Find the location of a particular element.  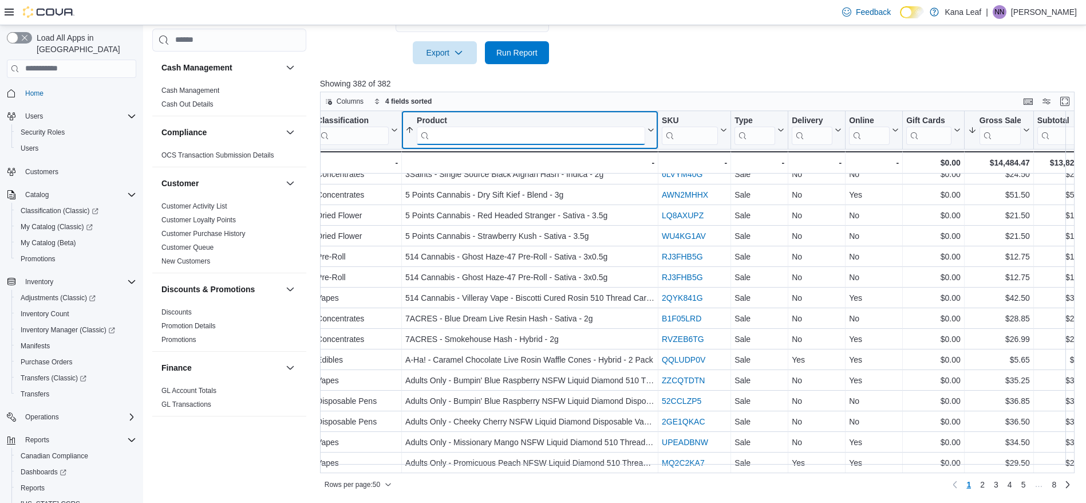

a: Customer Purchase History is located at coordinates (203, 234).